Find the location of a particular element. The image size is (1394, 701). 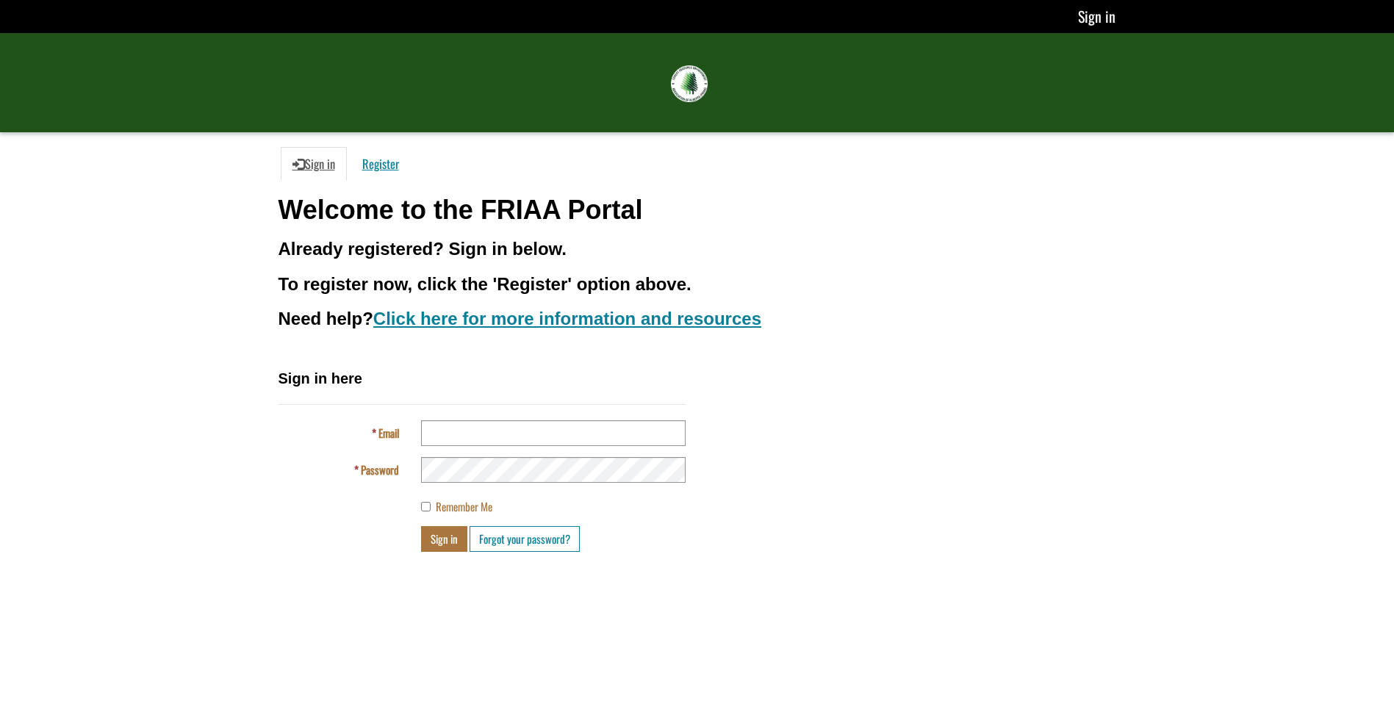

span: Password is located at coordinates (380, 469).